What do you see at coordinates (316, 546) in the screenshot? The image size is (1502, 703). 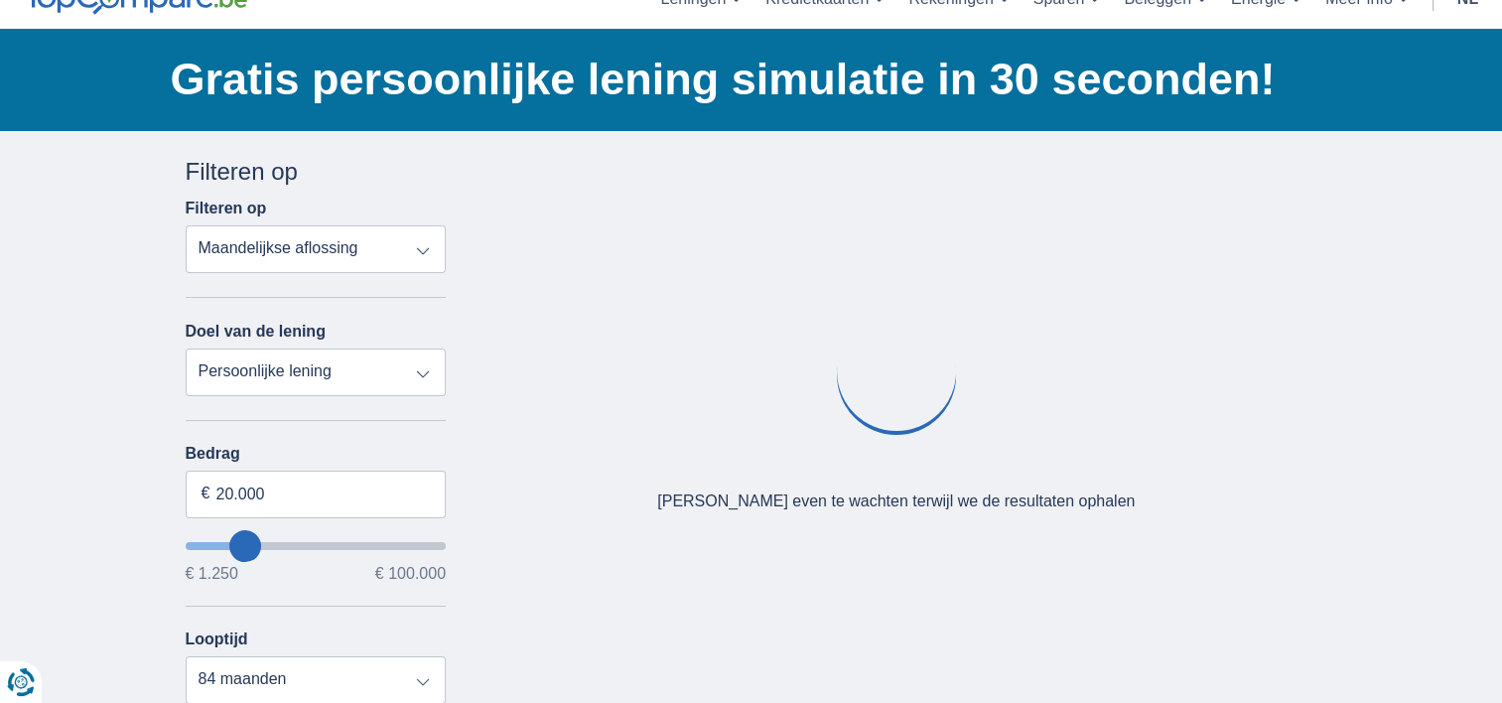 I see `a: wantToBorrow` at bounding box center [316, 546].